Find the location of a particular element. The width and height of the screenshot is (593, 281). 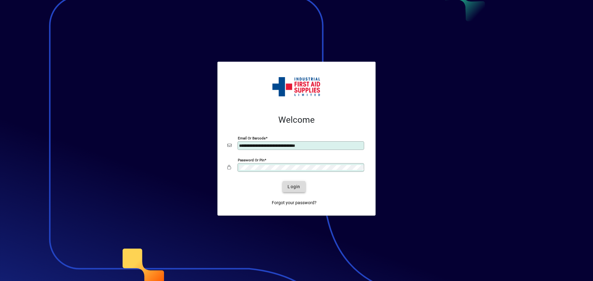

mat-label: Password or Pin is located at coordinates (251, 160).